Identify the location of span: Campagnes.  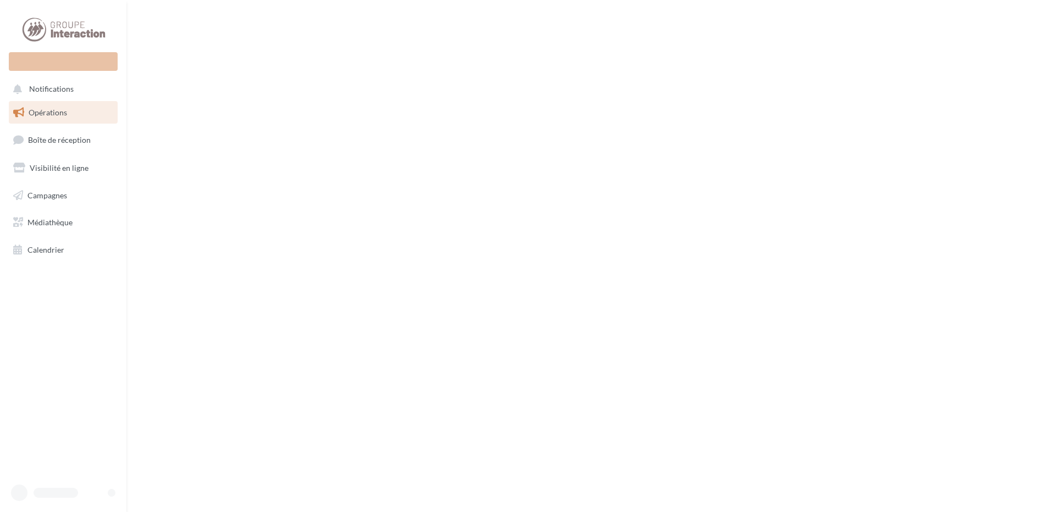
(47, 195).